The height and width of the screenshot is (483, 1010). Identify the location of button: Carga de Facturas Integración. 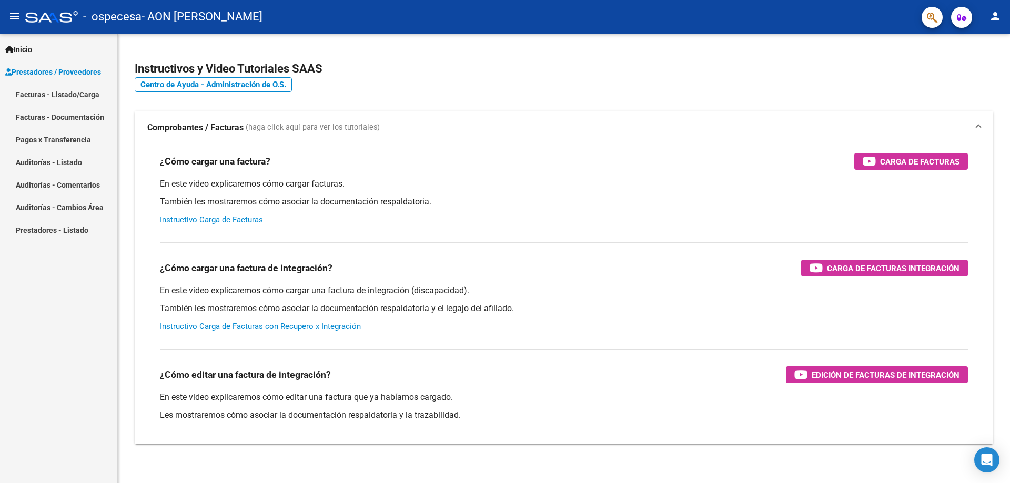
(884, 268).